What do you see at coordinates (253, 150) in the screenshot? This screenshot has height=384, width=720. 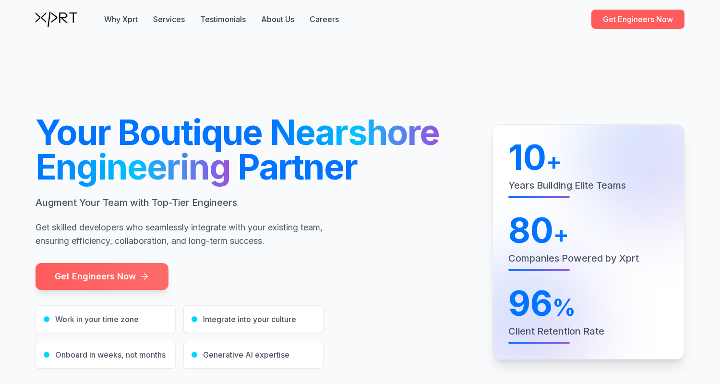 I see `h1: Your Boutique Partner` at bounding box center [253, 150].